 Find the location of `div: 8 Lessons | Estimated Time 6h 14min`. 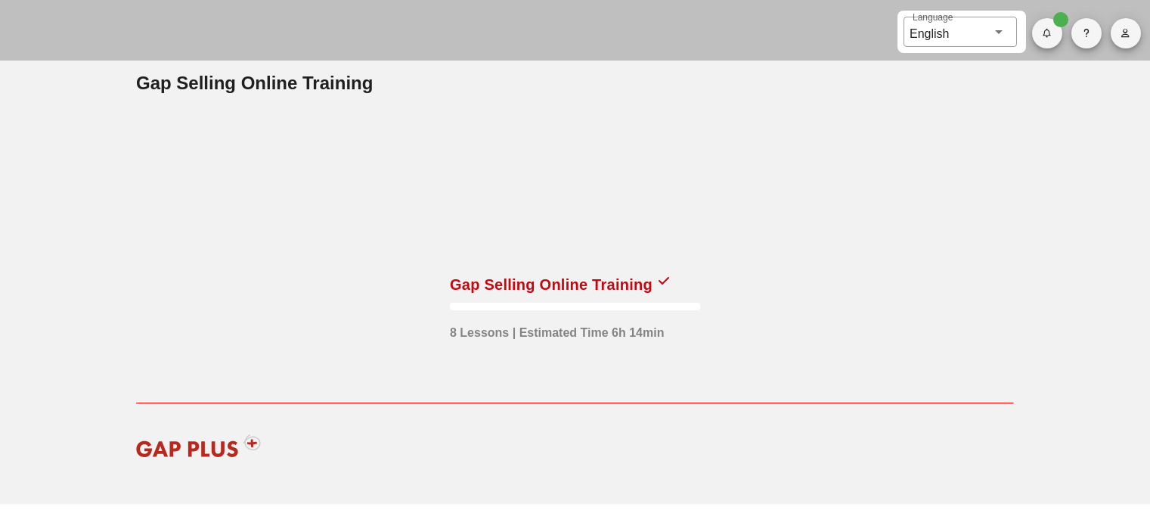

div: 8 Lessons | Estimated Time 6h 14min is located at coordinates (557, 329).